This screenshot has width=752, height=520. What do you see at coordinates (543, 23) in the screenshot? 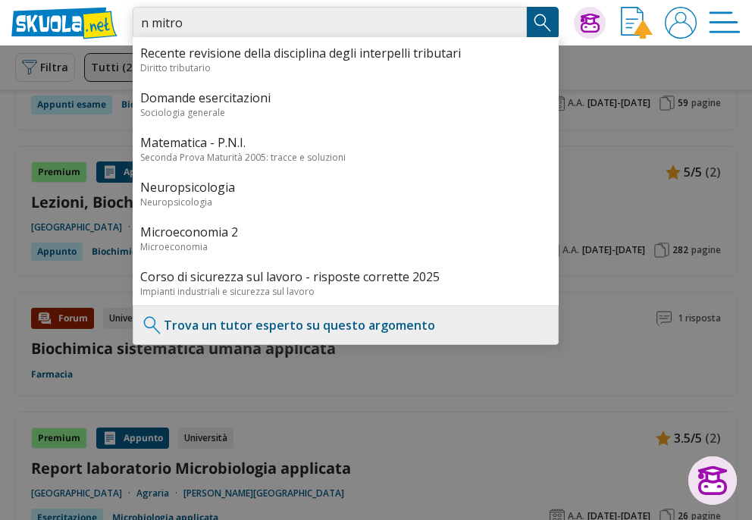
I see `button: Search Button` at bounding box center [543, 23].